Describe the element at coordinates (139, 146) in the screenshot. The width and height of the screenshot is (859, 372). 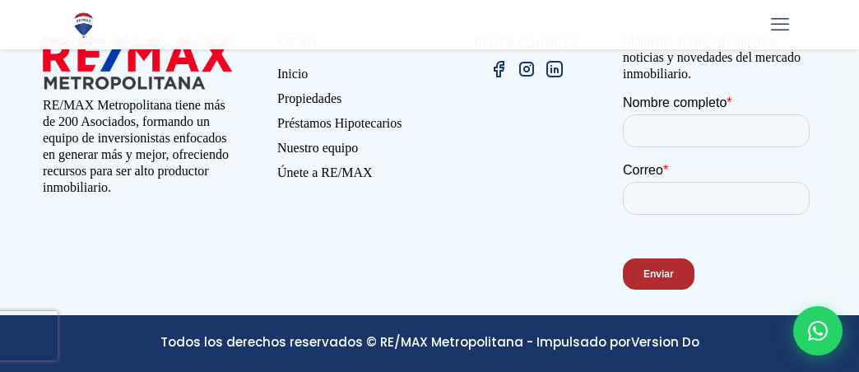
I see `p: RE/MAX Metropolitana tiene más de 200 Asociados, formando un equipo de inversionistas enfocados e...` at that location.